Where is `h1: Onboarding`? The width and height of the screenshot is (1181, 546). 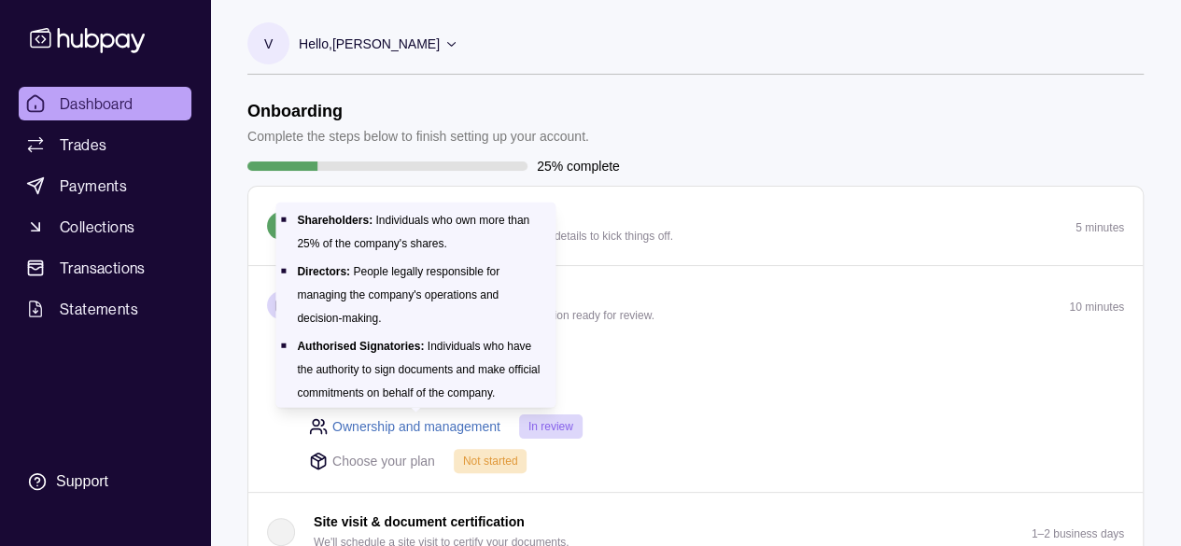
h1: Onboarding is located at coordinates (418, 111).